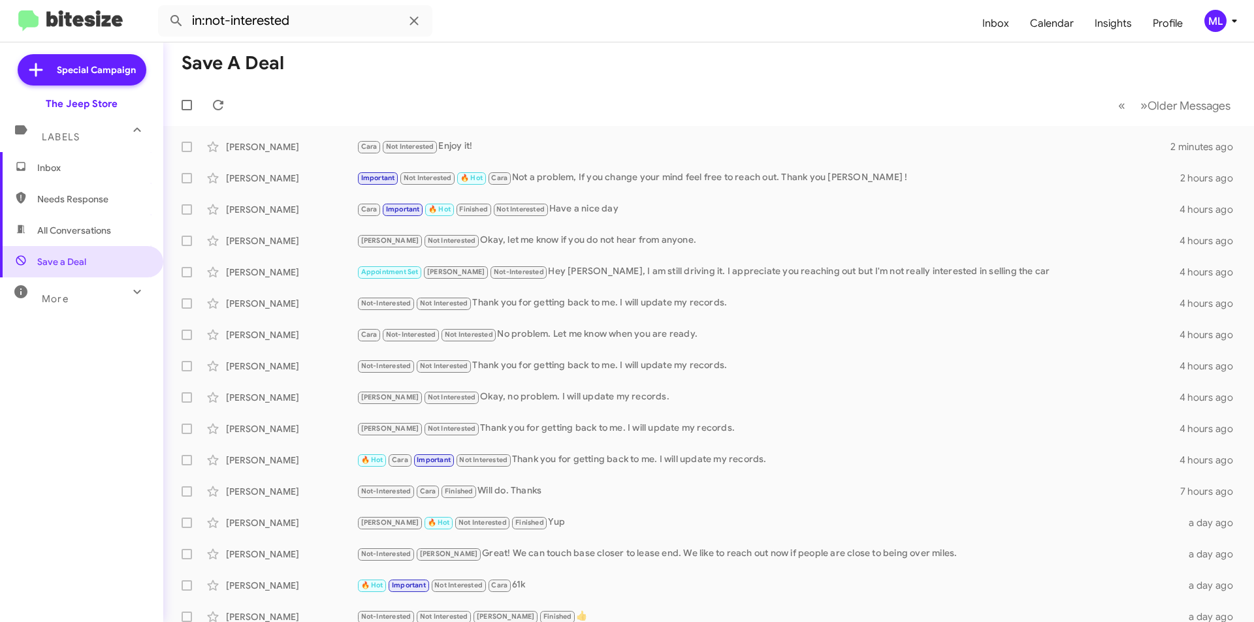 This screenshot has width=1254, height=622. Describe the element at coordinates (1168, 24) in the screenshot. I see `a: Profile` at that location.